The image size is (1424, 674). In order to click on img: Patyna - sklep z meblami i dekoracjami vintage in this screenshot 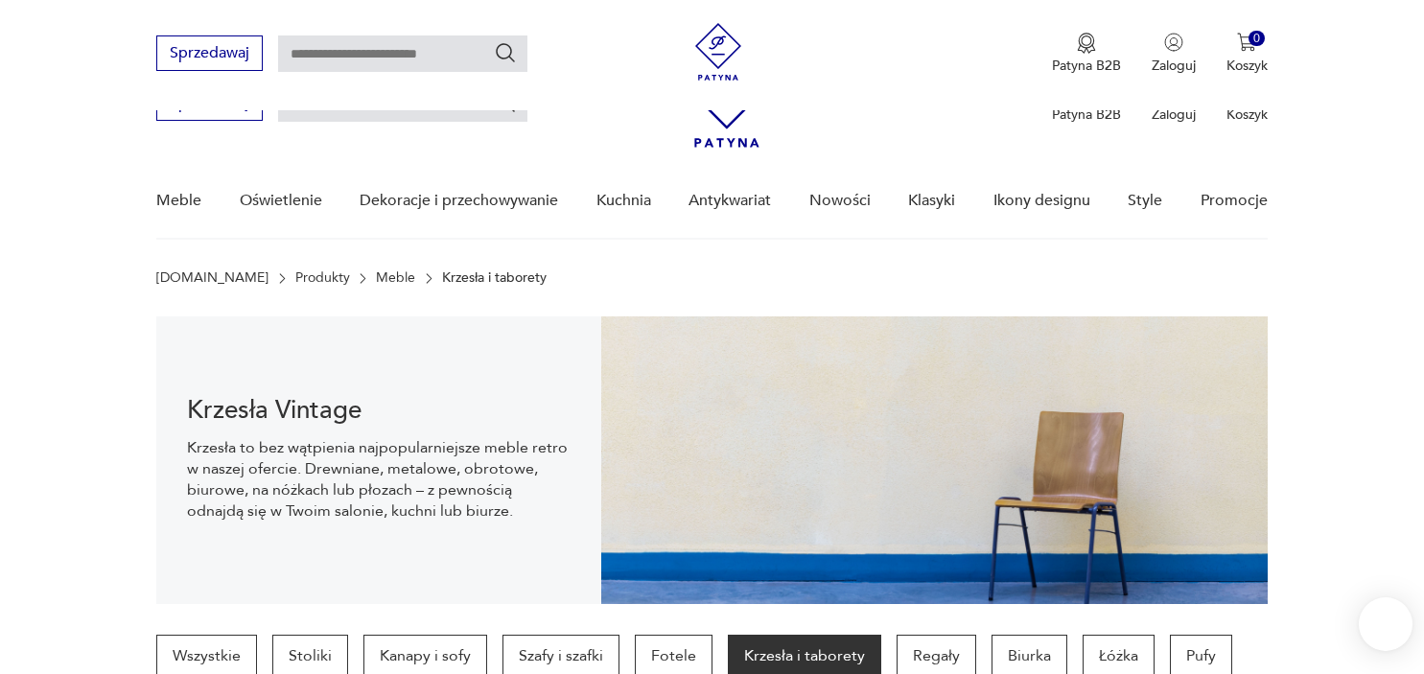, I will do `click(718, 52)`.